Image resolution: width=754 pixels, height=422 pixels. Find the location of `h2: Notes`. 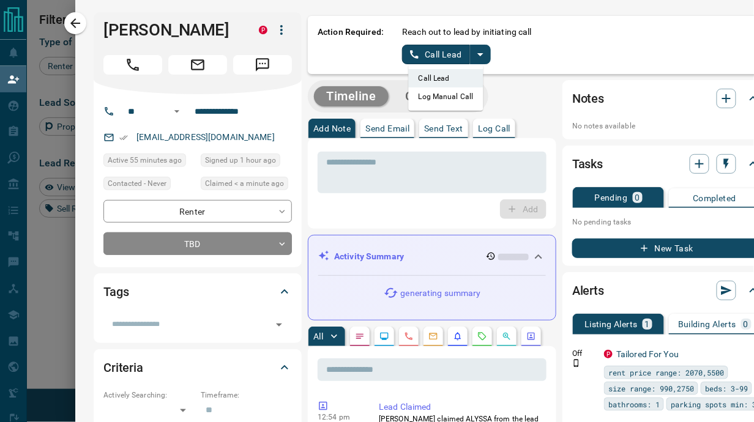

h2: Notes is located at coordinates (588, 98).